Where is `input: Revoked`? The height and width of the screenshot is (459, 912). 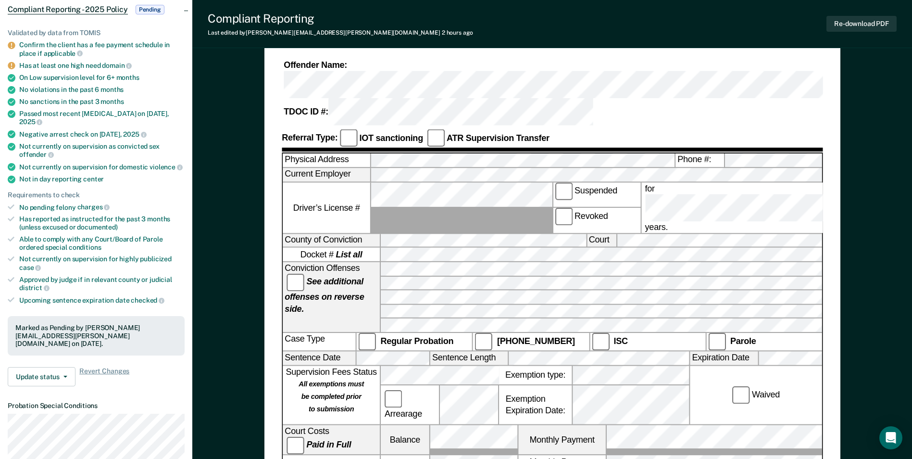 input: Revoked is located at coordinates (563, 217).